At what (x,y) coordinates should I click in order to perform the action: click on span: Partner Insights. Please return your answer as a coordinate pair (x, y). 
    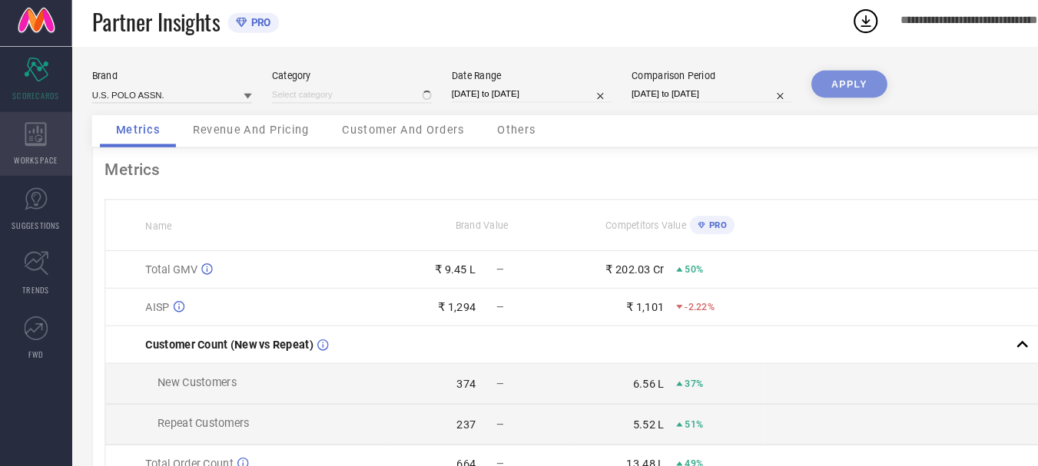
    Looking at the image, I should click on (150, 25).